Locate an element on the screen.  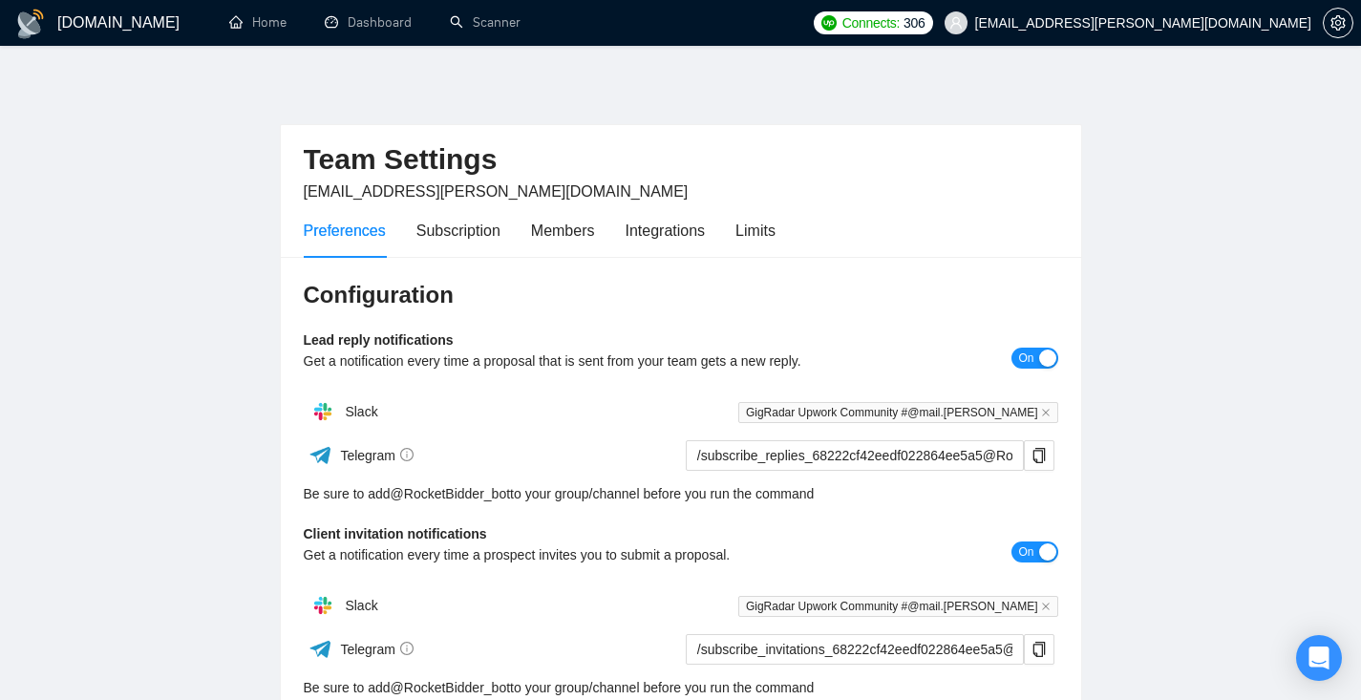
div: Subscription is located at coordinates (458, 230).